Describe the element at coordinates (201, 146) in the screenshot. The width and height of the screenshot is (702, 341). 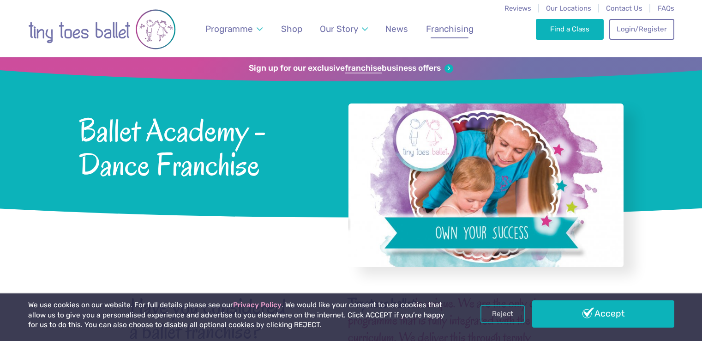
I see `span: Ballet Academy - Dance Franchise` at that location.